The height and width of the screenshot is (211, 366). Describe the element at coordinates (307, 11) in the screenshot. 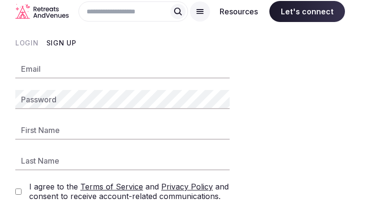

I see `span: Let's connect` at that location.